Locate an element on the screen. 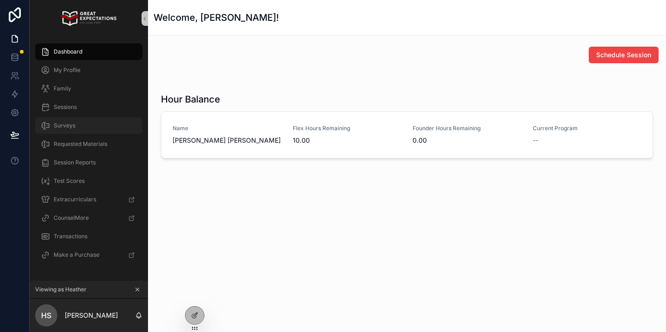  a: Family is located at coordinates (89, 89).